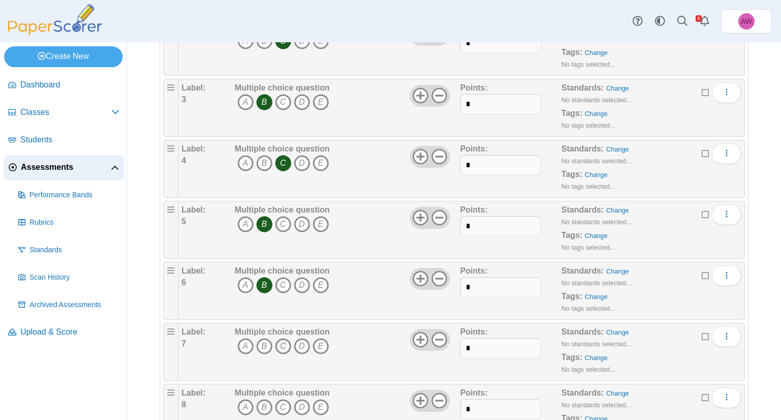 The height and width of the screenshot is (420, 781). I want to click on b: 5, so click(184, 221).